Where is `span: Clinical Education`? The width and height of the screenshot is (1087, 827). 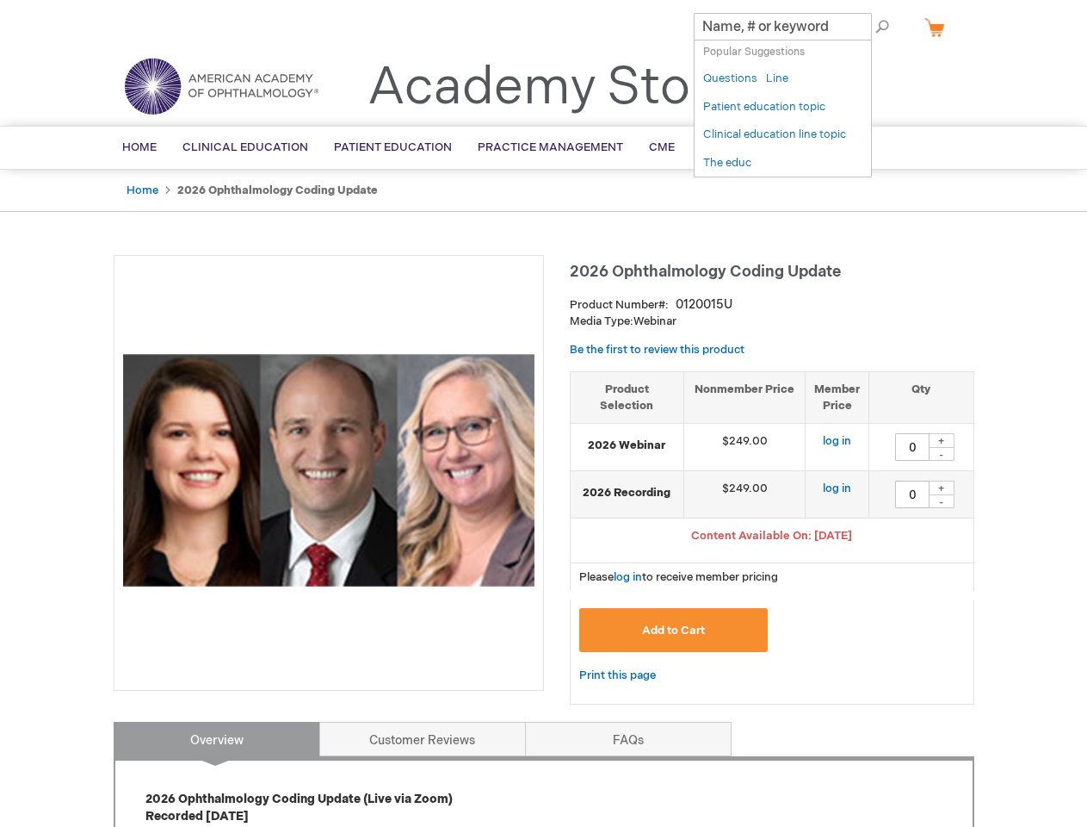 span: Clinical Education is located at coordinates (245, 147).